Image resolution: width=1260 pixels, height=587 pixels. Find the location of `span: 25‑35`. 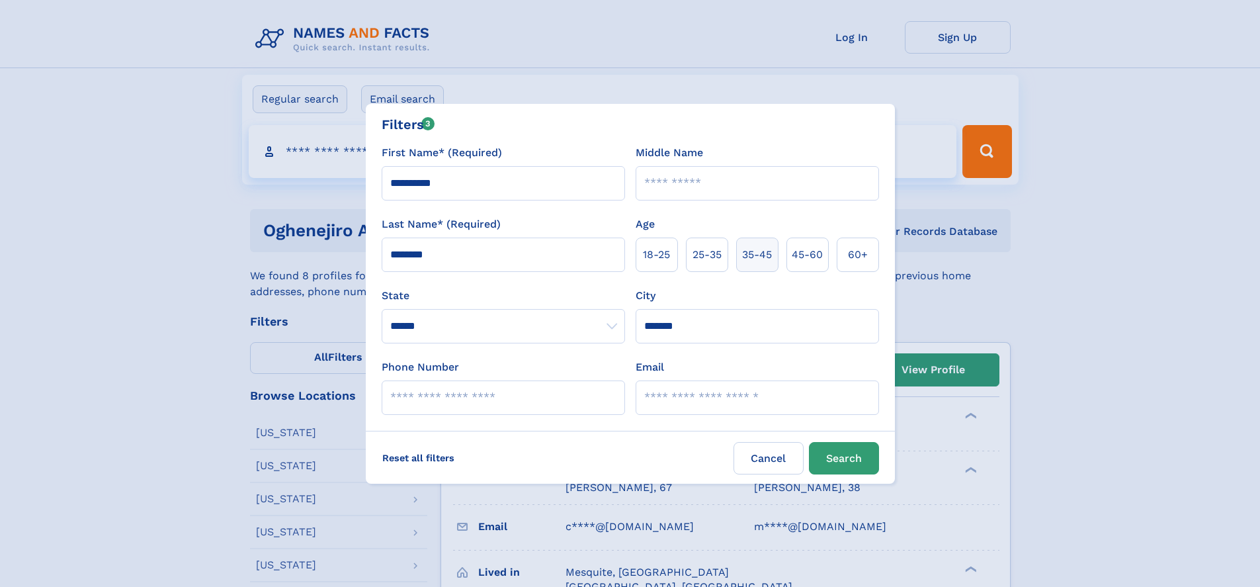

span: 25‑35 is located at coordinates (707, 255).